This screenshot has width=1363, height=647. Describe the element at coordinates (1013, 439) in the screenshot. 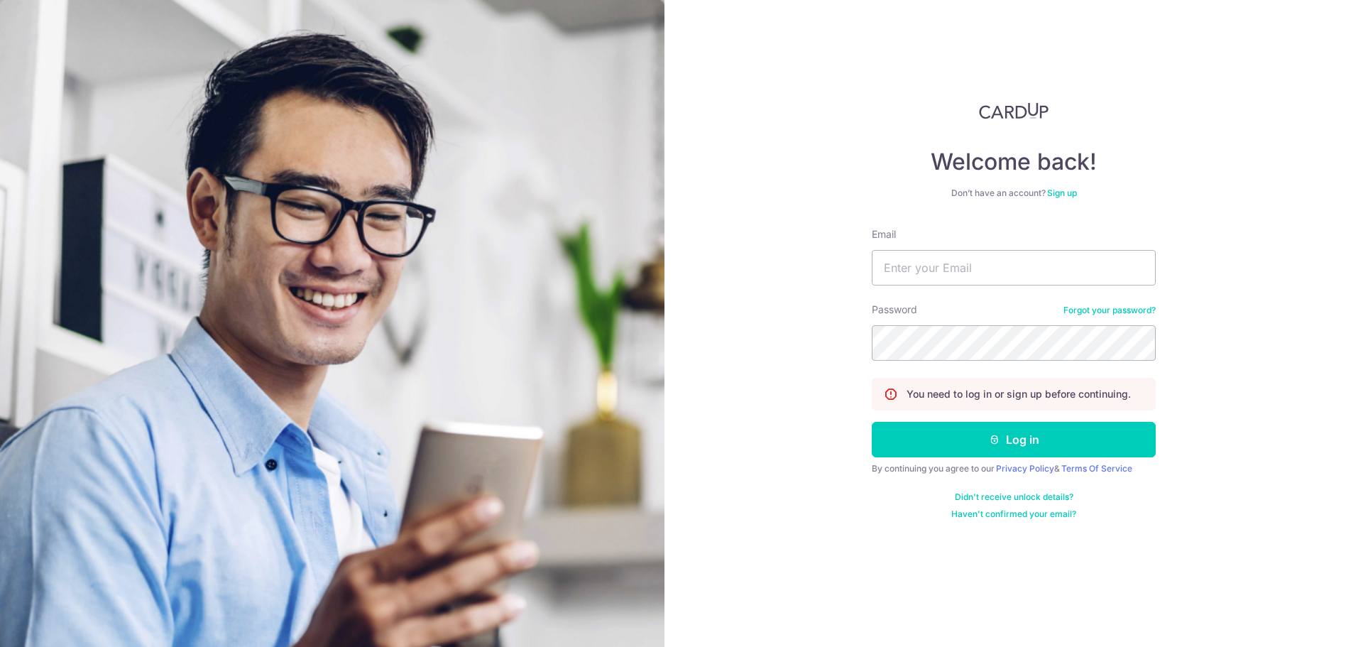

I see `button: Log in` at that location.